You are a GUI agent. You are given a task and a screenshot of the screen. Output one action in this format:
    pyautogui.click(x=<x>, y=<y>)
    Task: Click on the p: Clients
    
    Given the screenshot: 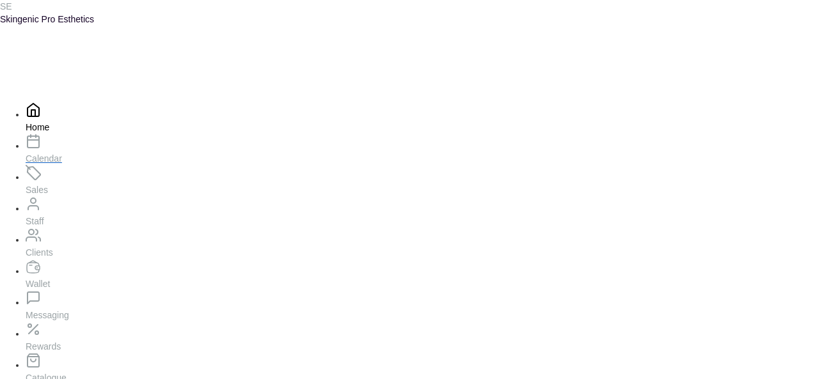 What is the action you would take?
    pyautogui.click(x=109, y=253)
    